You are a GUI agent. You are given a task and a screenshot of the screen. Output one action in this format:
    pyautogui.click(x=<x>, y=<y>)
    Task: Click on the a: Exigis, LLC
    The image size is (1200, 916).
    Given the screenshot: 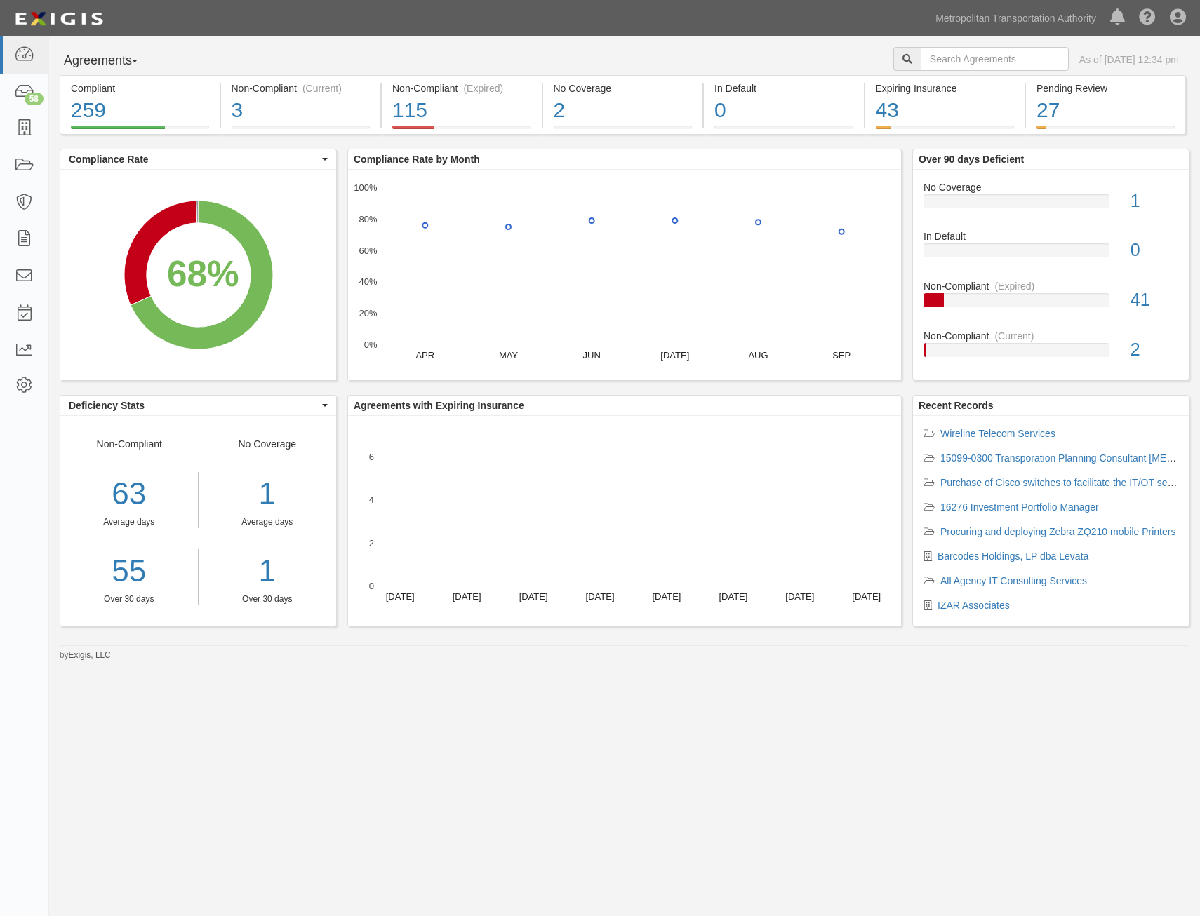 What is the action you would take?
    pyautogui.click(x=90, y=655)
    